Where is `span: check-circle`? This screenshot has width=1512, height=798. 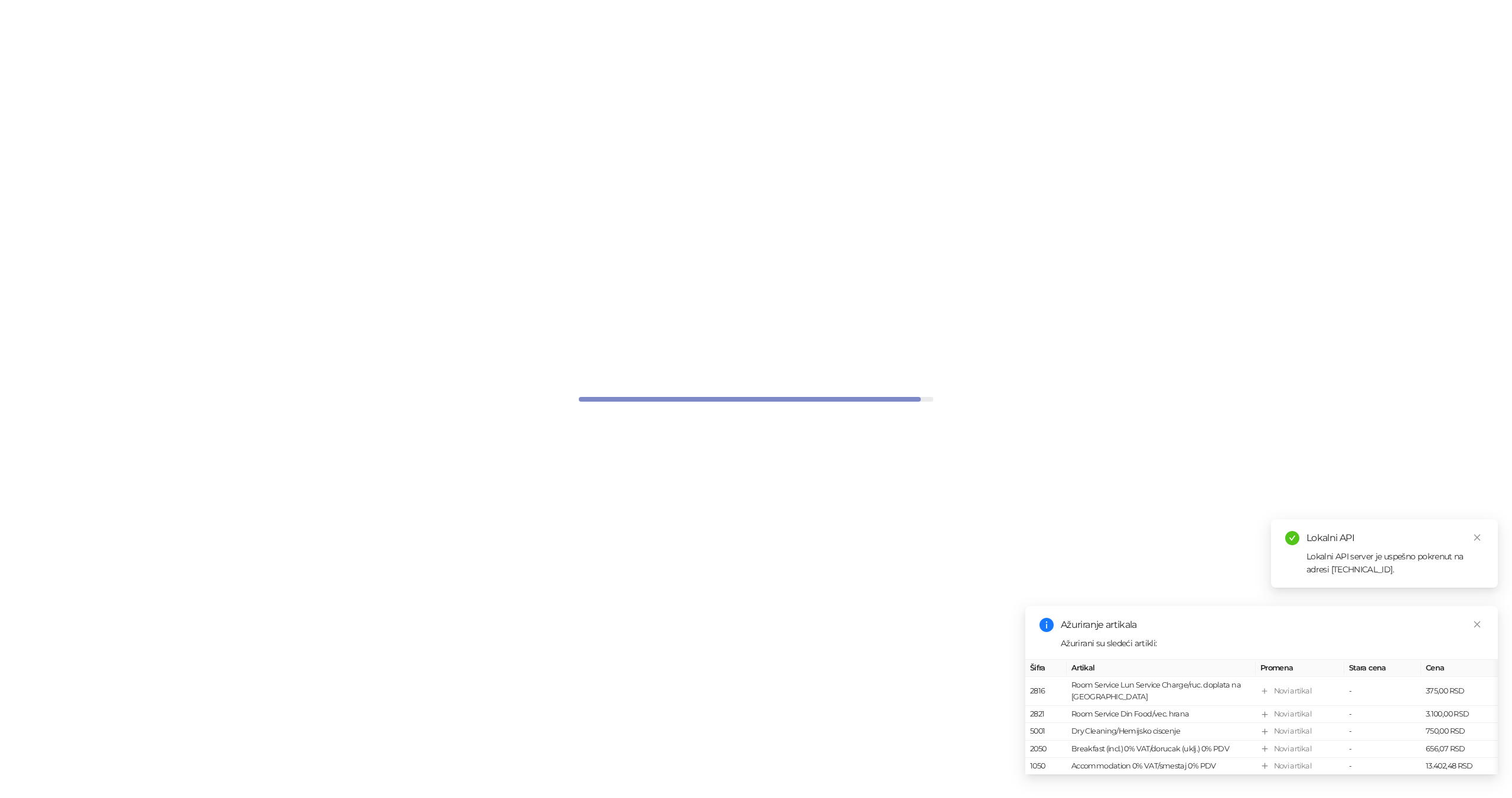
span: check-circle is located at coordinates (1293, 538).